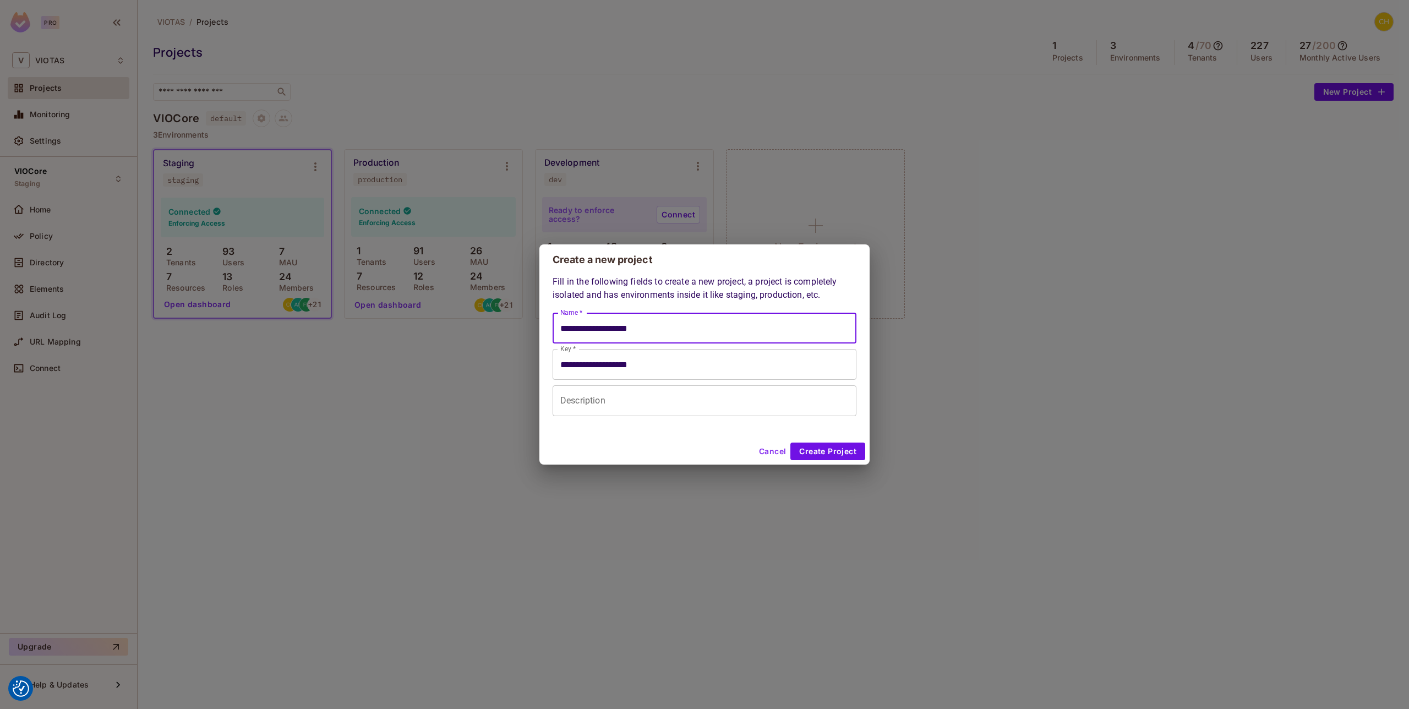 This screenshot has width=1409, height=709. What do you see at coordinates (705, 260) in the screenshot?
I see `h2: Create a new project` at bounding box center [705, 260].